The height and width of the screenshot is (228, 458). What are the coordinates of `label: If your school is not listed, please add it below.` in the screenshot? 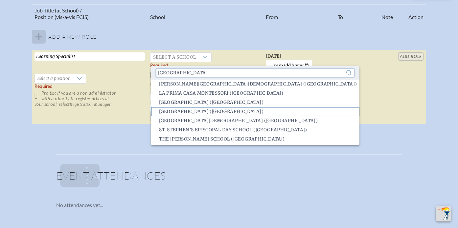 It's located at (195, 88).